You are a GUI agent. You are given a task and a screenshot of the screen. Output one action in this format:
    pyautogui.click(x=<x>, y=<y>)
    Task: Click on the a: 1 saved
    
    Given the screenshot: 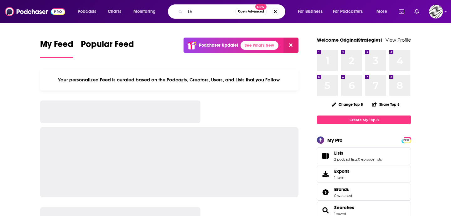 What is the action you would take?
    pyautogui.click(x=340, y=214)
    